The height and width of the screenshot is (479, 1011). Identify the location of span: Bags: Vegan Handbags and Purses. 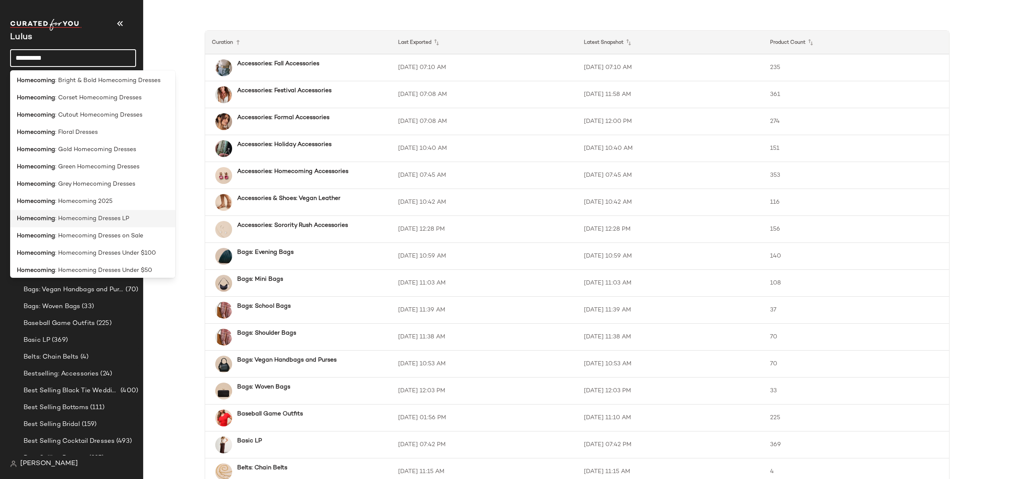
(74, 290).